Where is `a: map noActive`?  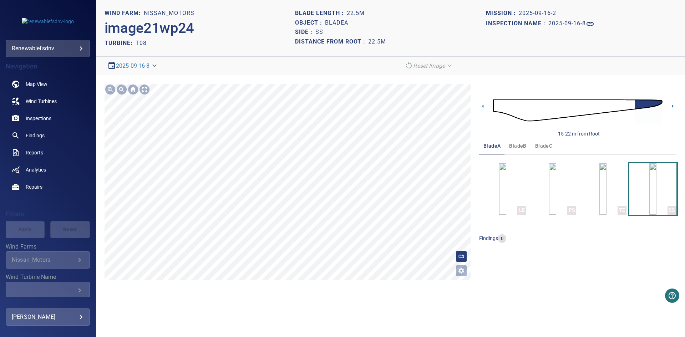
a: map noActive is located at coordinates (48, 84).